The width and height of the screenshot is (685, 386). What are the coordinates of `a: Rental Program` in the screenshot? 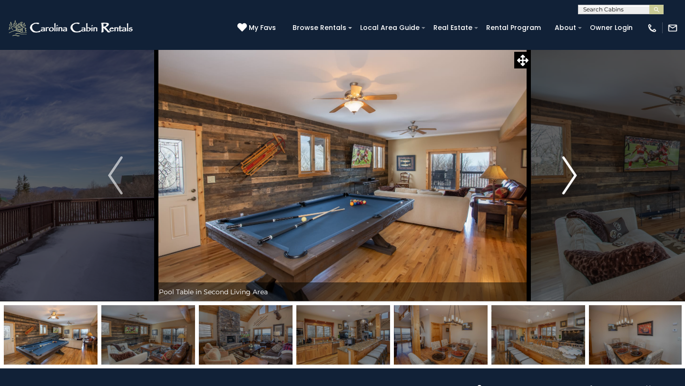 It's located at (513, 28).